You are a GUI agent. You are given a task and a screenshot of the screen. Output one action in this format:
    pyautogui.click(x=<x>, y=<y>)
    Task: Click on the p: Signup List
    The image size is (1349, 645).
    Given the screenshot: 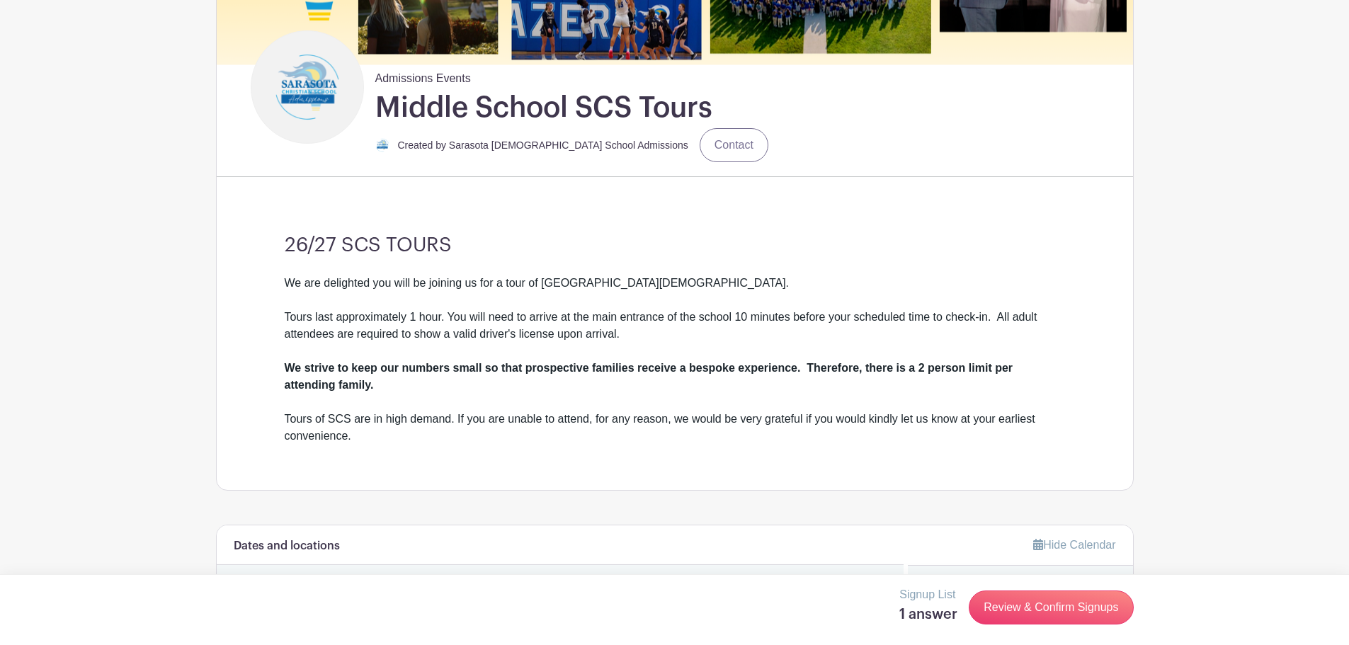 What is the action you would take?
    pyautogui.click(x=929, y=595)
    